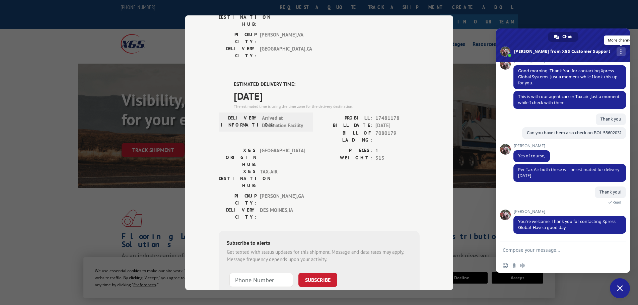  Describe the element at coordinates (327, 84) in the screenshot. I see `label: ESTIMATED DELIVERY TIME:` at that location.